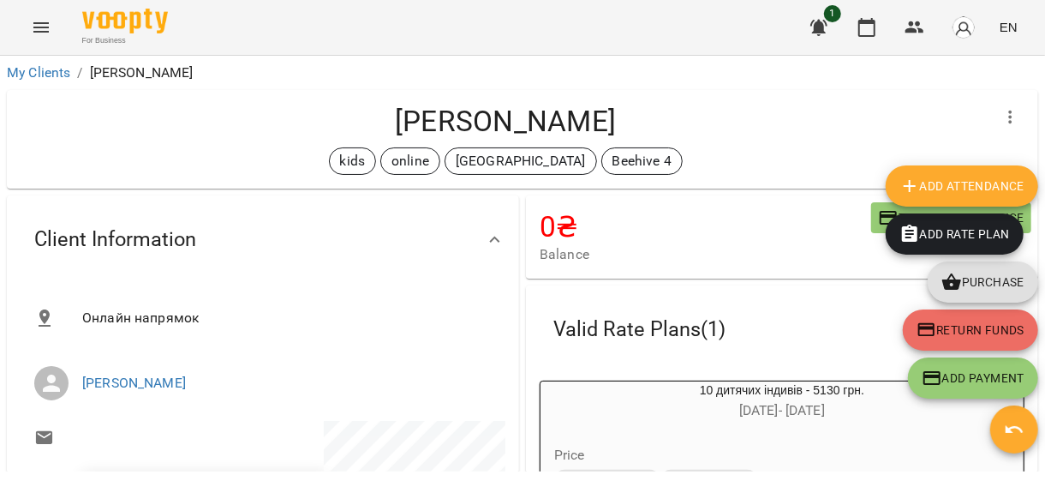  What do you see at coordinates (971, 330) in the screenshot?
I see `button: Return funds` at bounding box center [971, 330].